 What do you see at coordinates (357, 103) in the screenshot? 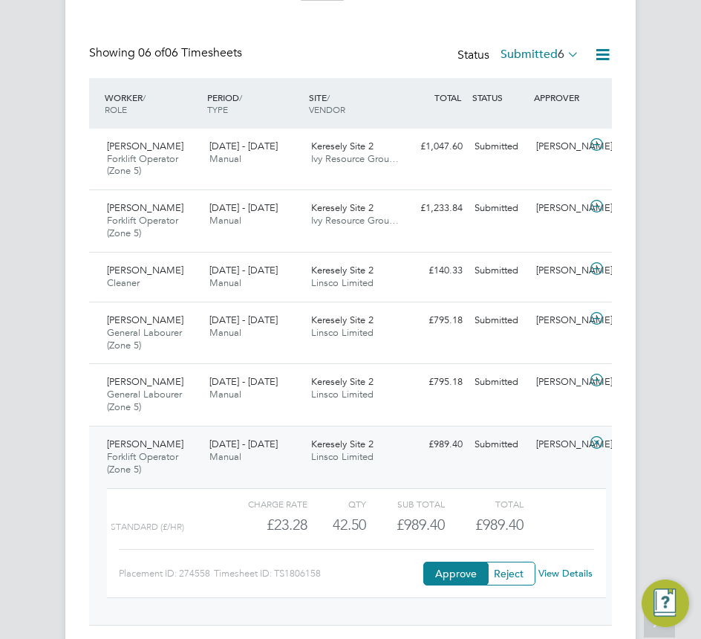
I see `div: SITE` at bounding box center [357, 103].